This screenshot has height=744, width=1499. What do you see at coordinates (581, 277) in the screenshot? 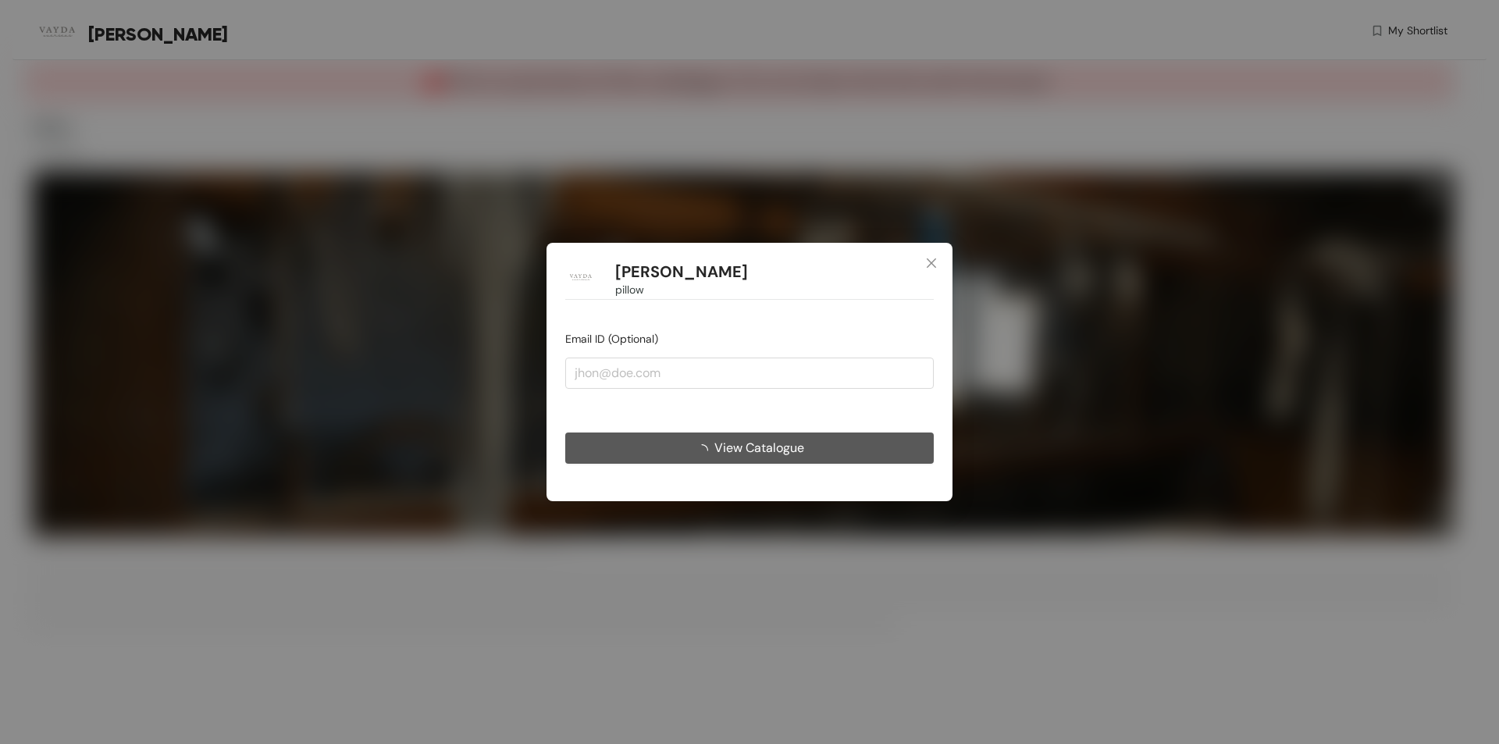
I see `img: Buyer Portal` at bounding box center [581, 277].